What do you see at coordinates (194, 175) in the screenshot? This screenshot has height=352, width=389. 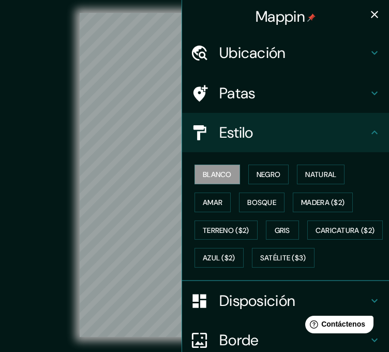 I see `canvas: Mapa` at bounding box center [194, 175].